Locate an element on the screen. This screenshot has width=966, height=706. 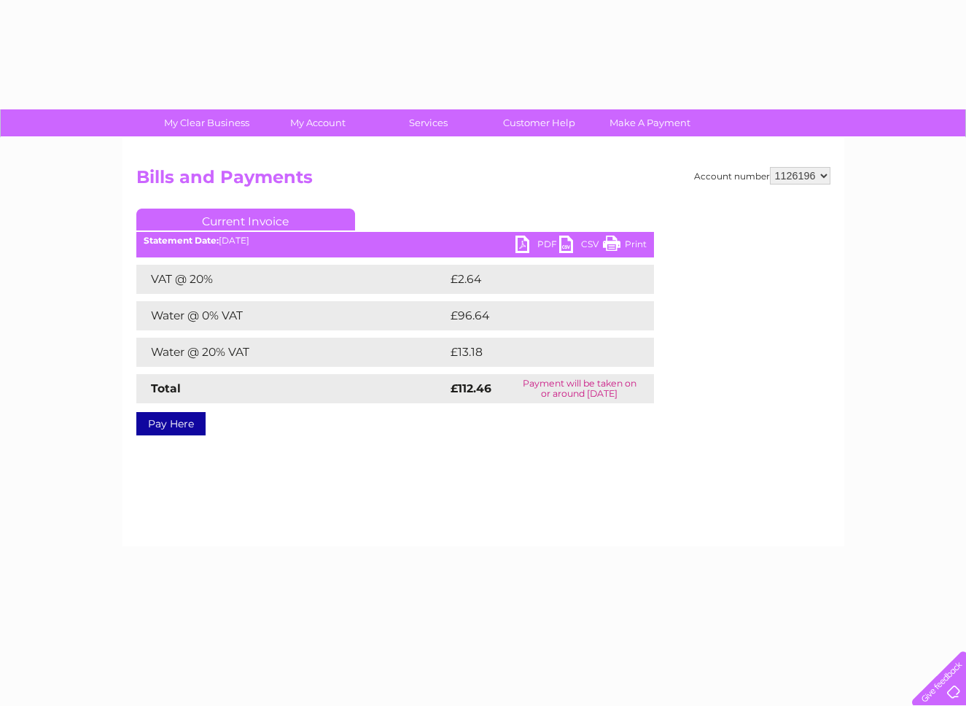
a: Pay Here is located at coordinates (171, 424).